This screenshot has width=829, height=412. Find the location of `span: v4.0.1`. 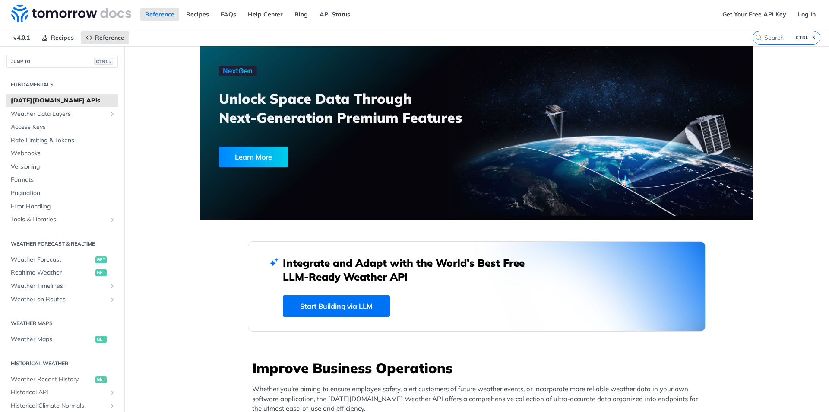

span: v4.0.1 is located at coordinates (22, 38).